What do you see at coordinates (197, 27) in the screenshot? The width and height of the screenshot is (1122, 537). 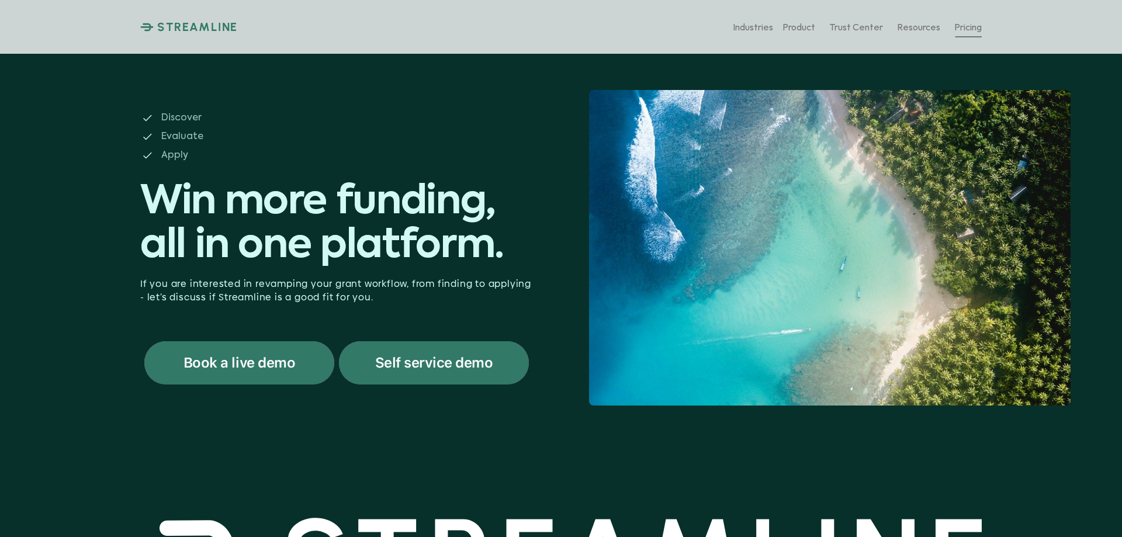 I see `p: STREAMLINE` at bounding box center [197, 27].